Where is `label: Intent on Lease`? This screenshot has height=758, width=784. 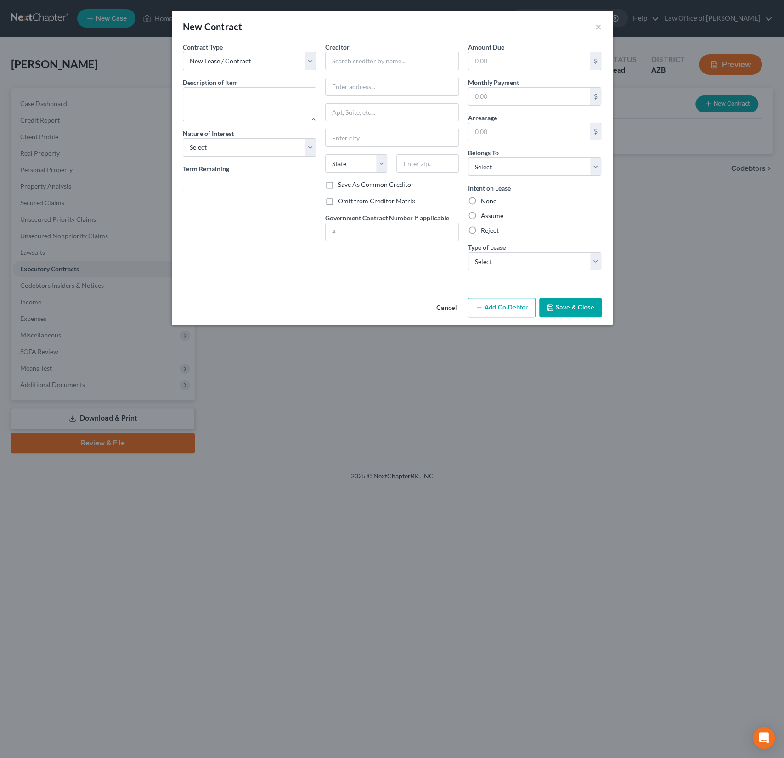
label: Intent on Lease is located at coordinates (489, 188).